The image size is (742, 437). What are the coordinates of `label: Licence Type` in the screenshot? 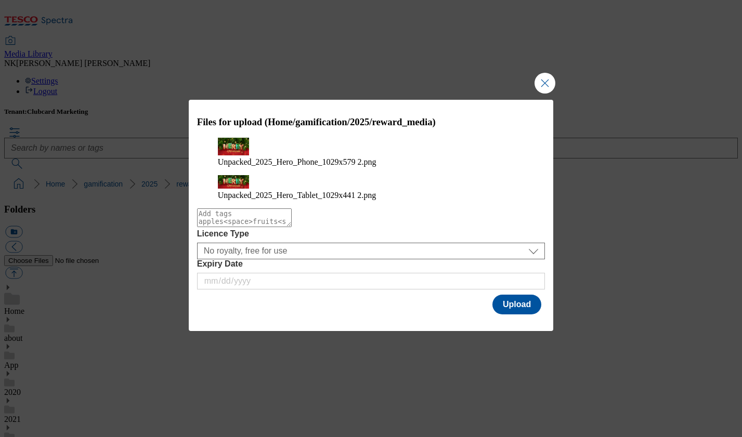 It's located at (371, 234).